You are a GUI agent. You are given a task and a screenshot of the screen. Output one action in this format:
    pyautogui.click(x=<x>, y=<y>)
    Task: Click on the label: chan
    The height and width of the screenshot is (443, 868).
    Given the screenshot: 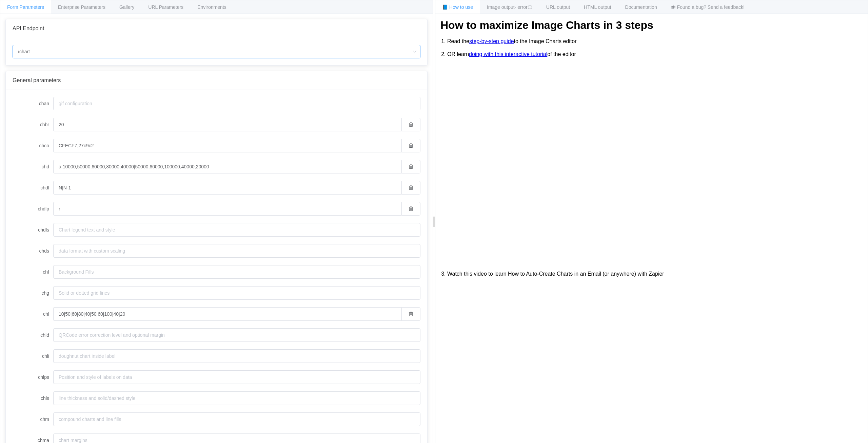 What is the action you would take?
    pyautogui.click(x=33, y=103)
    